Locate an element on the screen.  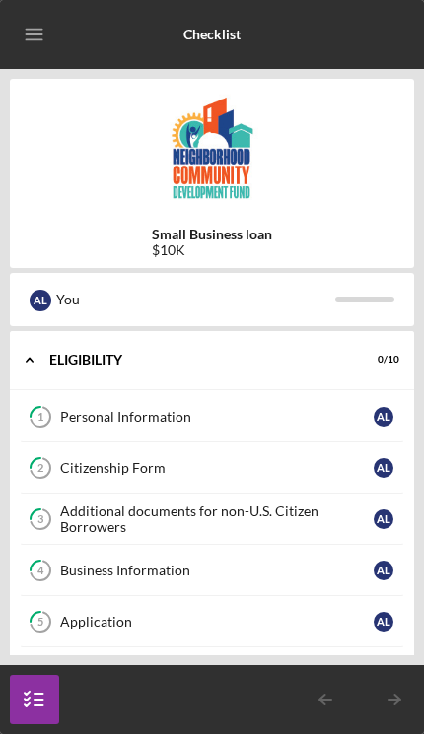
div: Application is located at coordinates (217, 622).